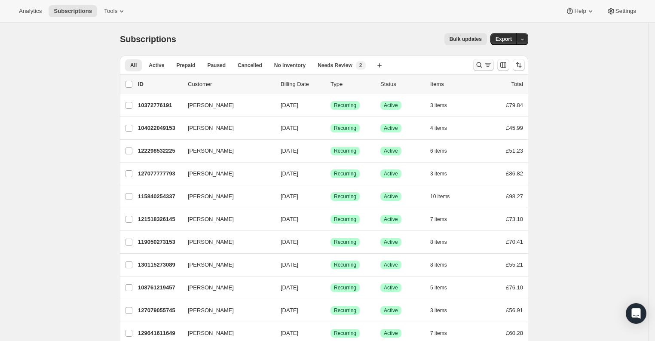  Describe the element at coordinates (159, 333) in the screenshot. I see `p: 129641611649` at that location.